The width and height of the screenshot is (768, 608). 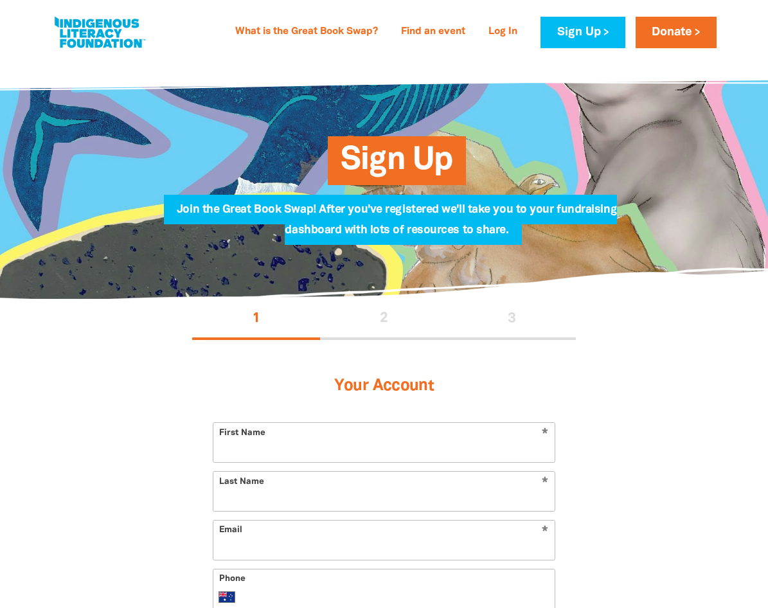 I want to click on a: Log In, so click(x=502, y=32).